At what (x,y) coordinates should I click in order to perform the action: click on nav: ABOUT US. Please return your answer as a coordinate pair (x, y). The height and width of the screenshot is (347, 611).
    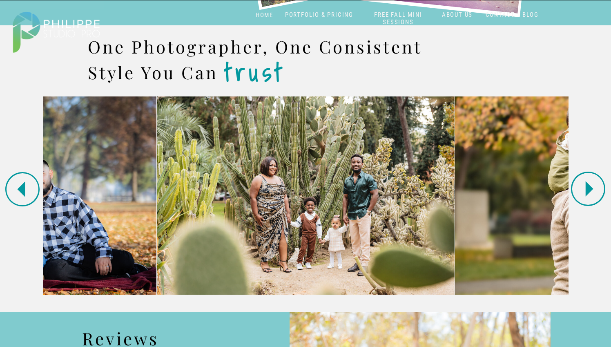
    Looking at the image, I should click on (457, 15).